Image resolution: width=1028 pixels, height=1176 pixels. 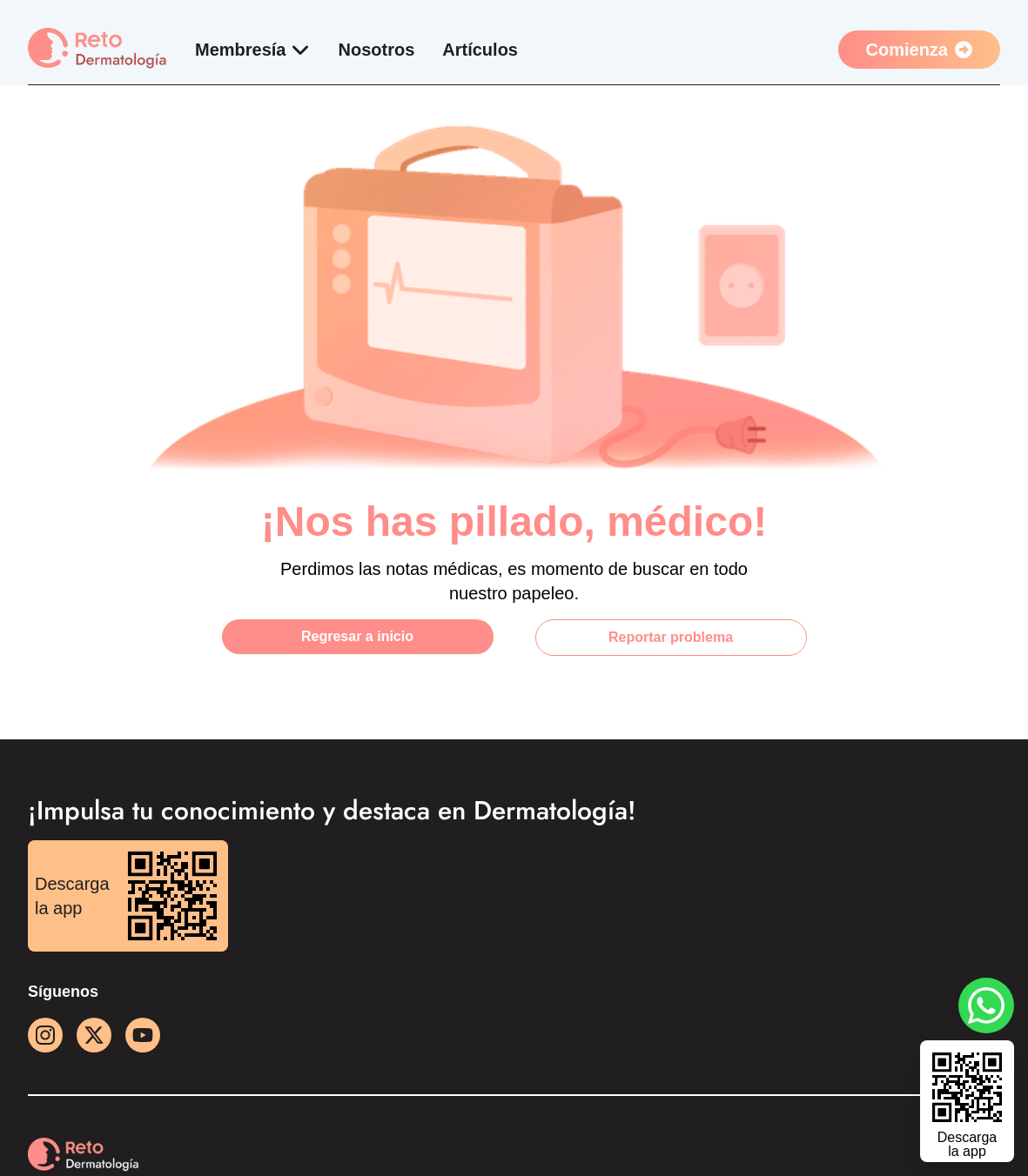 What do you see at coordinates (513, 992) in the screenshot?
I see `p: Síguenos` at bounding box center [513, 992].